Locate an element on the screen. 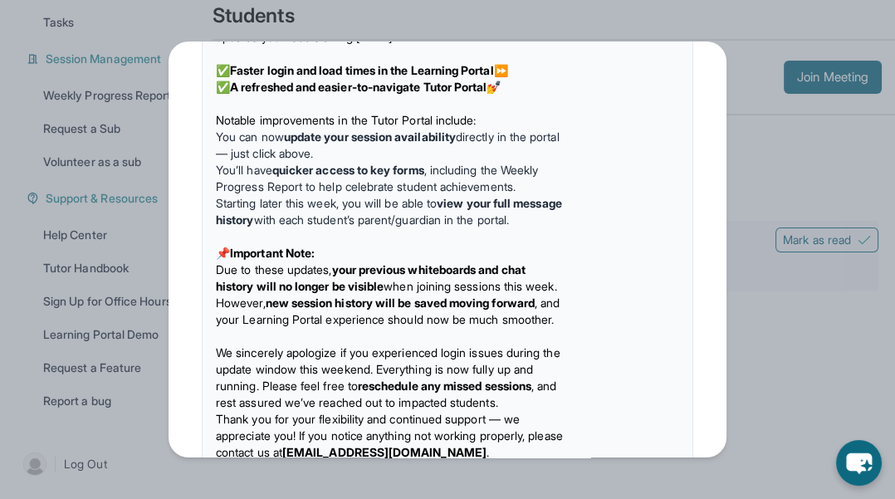 Image resolution: width=895 pixels, height=499 pixels. span: when joining sessions this week. However, is located at coordinates (386, 294).